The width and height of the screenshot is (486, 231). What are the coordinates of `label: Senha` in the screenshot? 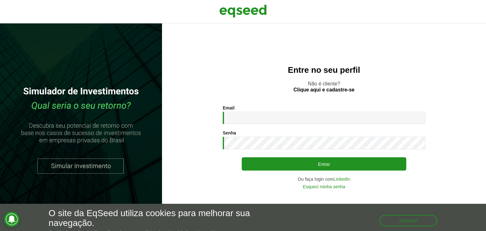 It's located at (229, 133).